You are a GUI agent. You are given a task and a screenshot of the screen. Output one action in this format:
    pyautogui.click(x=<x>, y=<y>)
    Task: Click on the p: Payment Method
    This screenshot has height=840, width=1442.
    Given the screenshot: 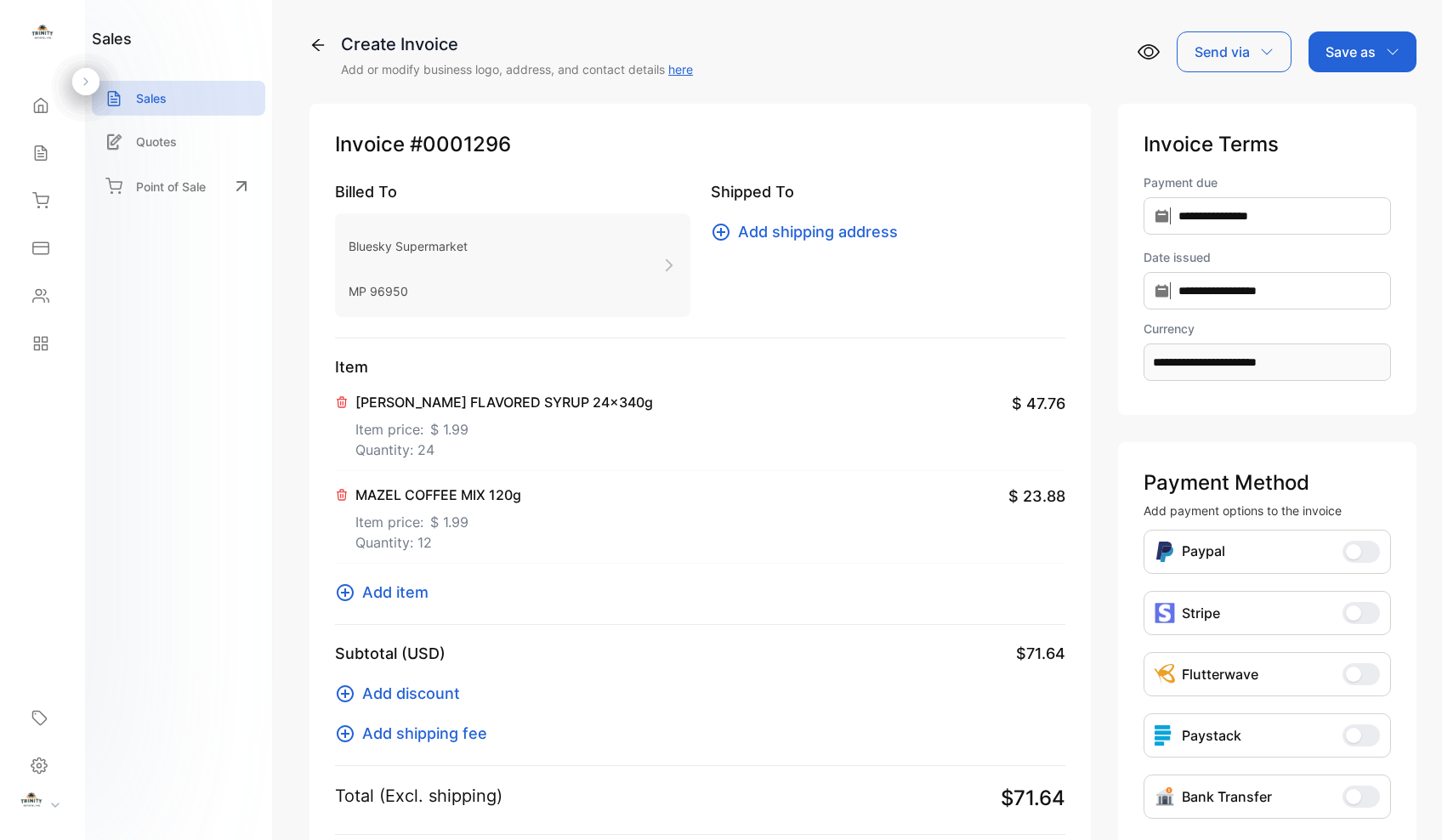 What is the action you would take?
    pyautogui.click(x=1267, y=483)
    